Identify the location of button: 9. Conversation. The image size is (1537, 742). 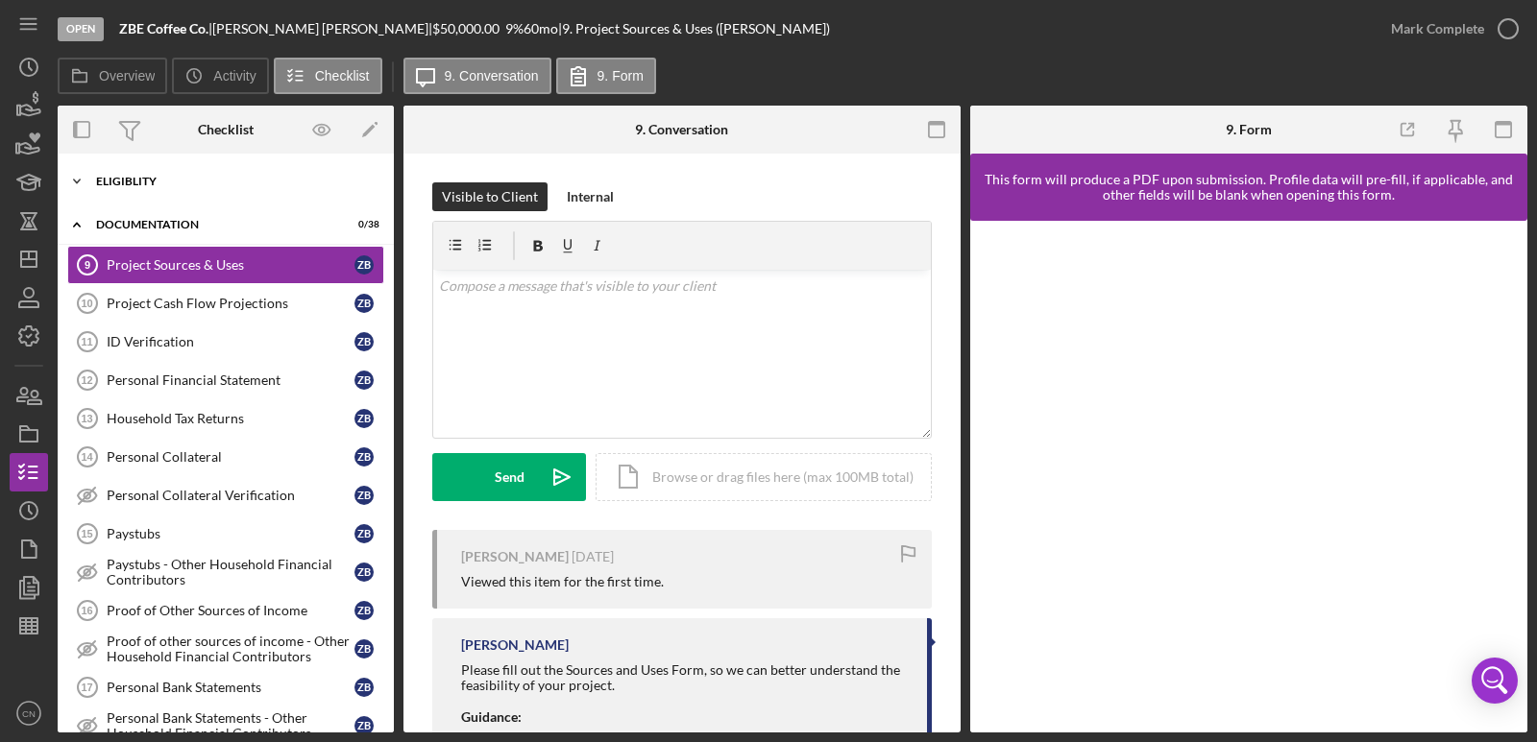
(477, 76).